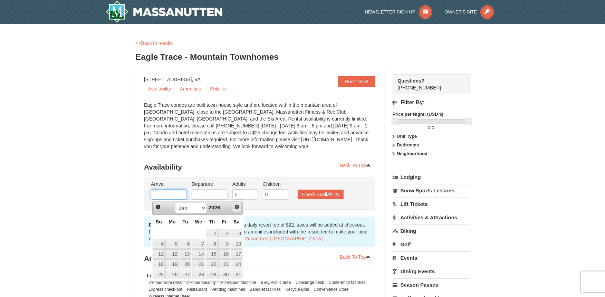 This screenshot has width=605, height=297. I want to click on a: 14, so click(198, 254).